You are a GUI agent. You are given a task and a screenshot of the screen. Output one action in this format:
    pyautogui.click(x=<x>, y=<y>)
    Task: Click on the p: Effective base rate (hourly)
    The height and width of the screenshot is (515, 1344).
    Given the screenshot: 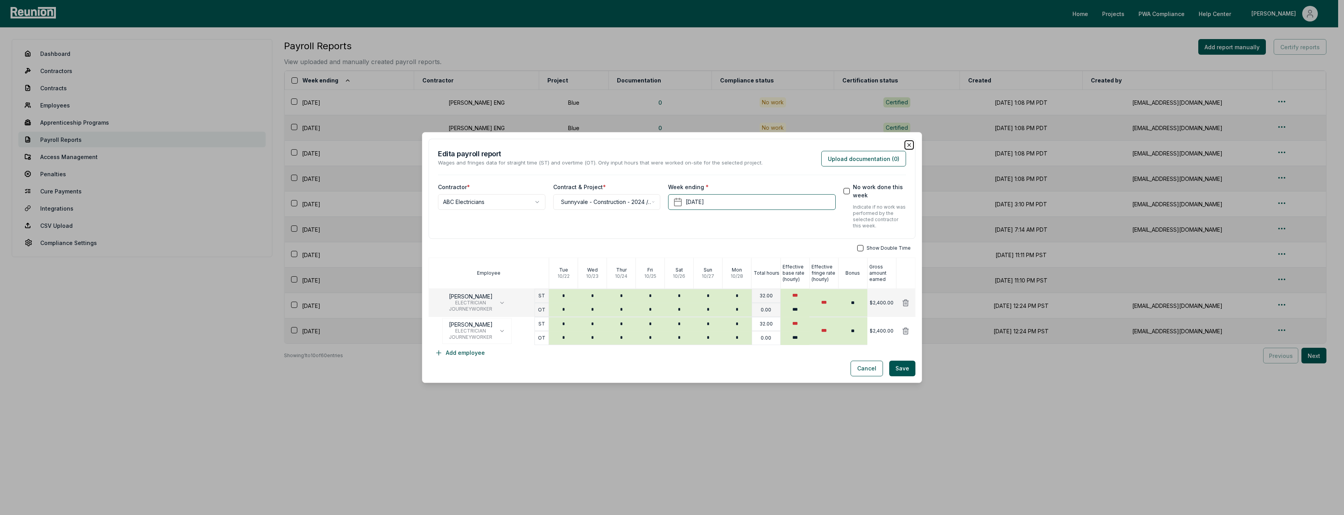 What is the action you would take?
    pyautogui.click(x=796, y=273)
    